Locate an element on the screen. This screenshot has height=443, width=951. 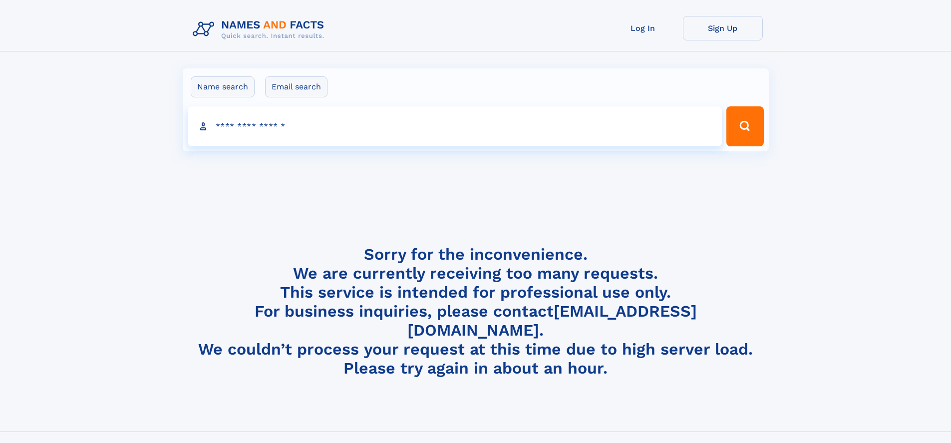
label: Email search is located at coordinates (296, 87).